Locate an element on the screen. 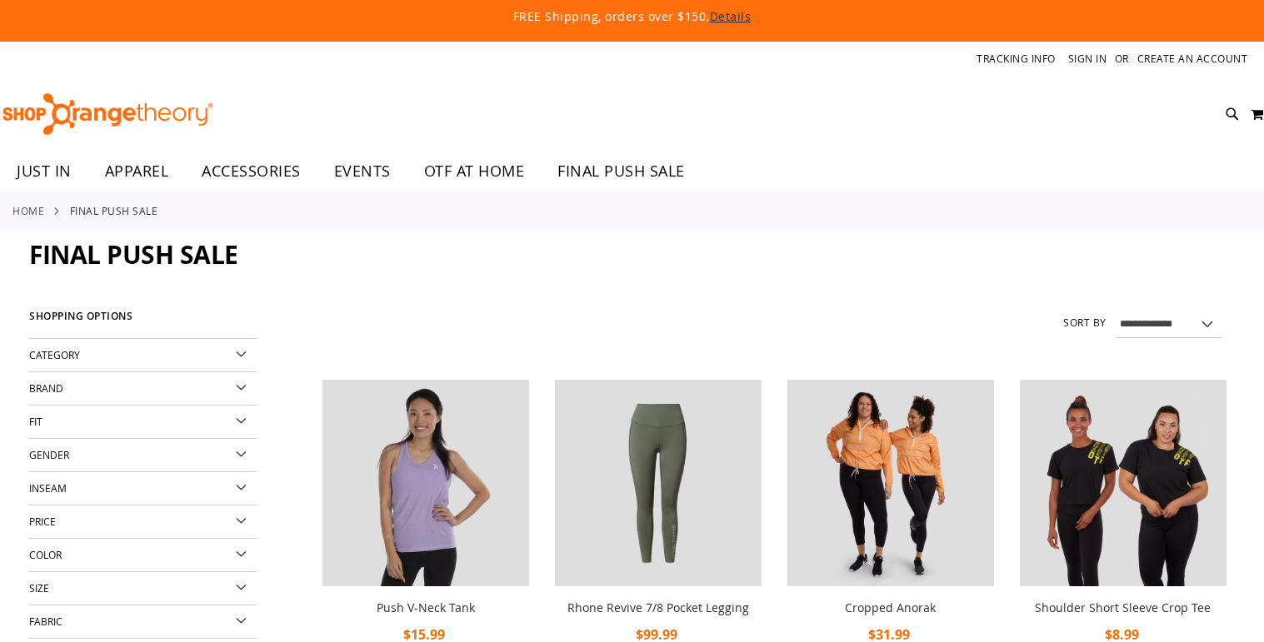 The height and width of the screenshot is (642, 1264). span: Price is located at coordinates (42, 522).